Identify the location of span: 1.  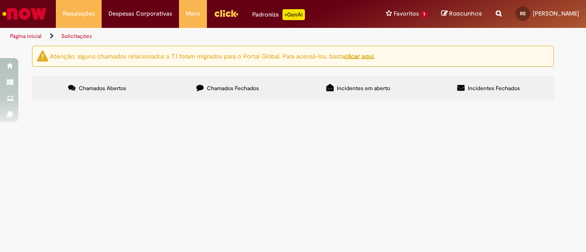
(424, 14).